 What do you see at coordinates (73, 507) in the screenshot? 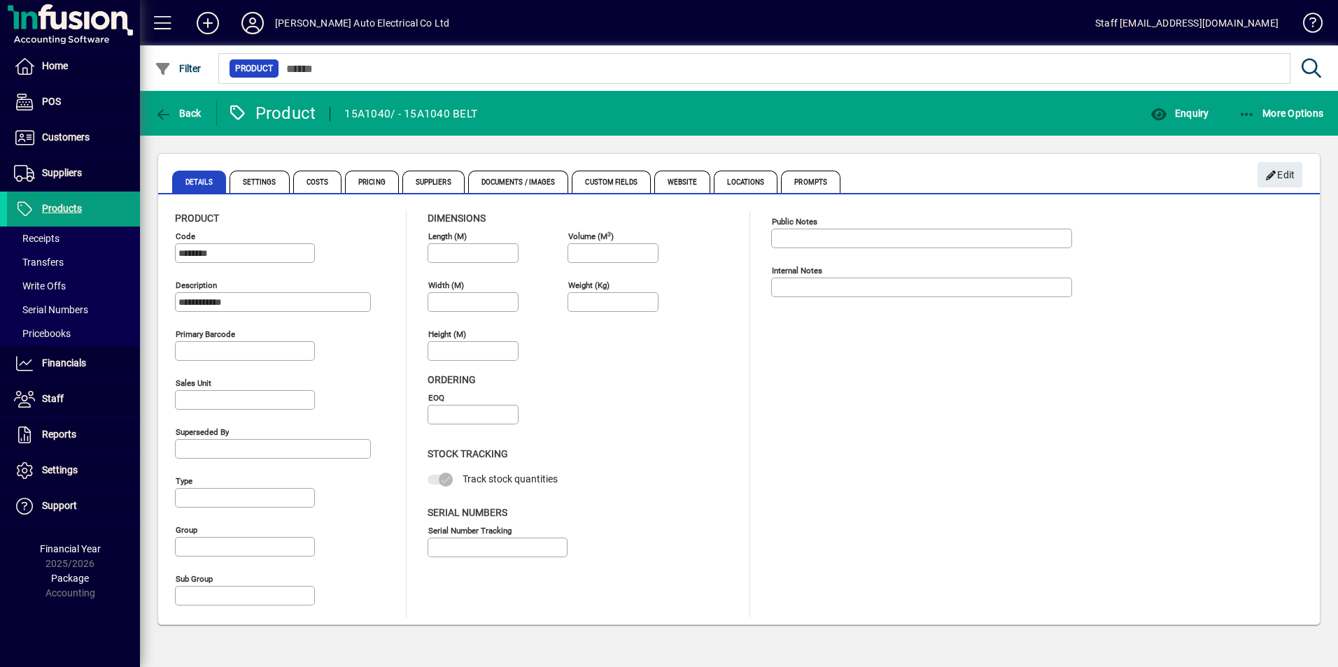
I see `a: Support` at bounding box center [73, 507].